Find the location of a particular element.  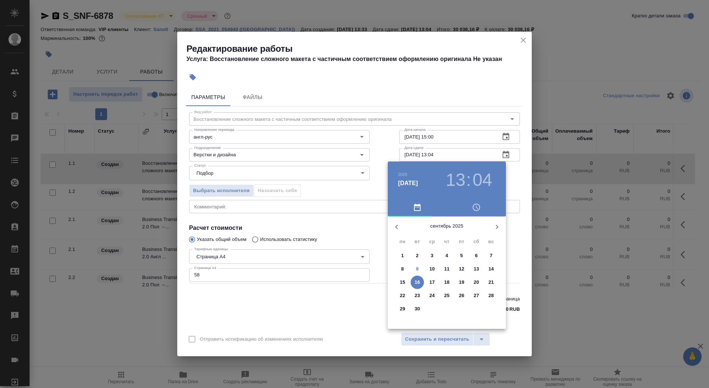

p: 11 is located at coordinates (447, 269).